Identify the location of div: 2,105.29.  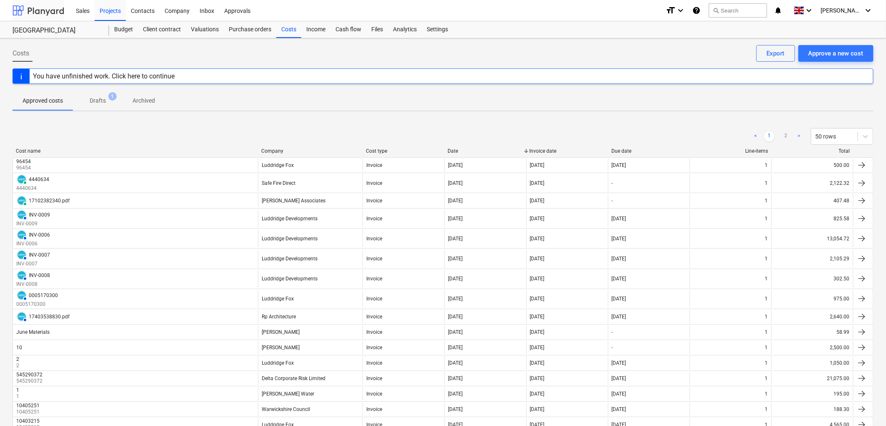
(813, 258).